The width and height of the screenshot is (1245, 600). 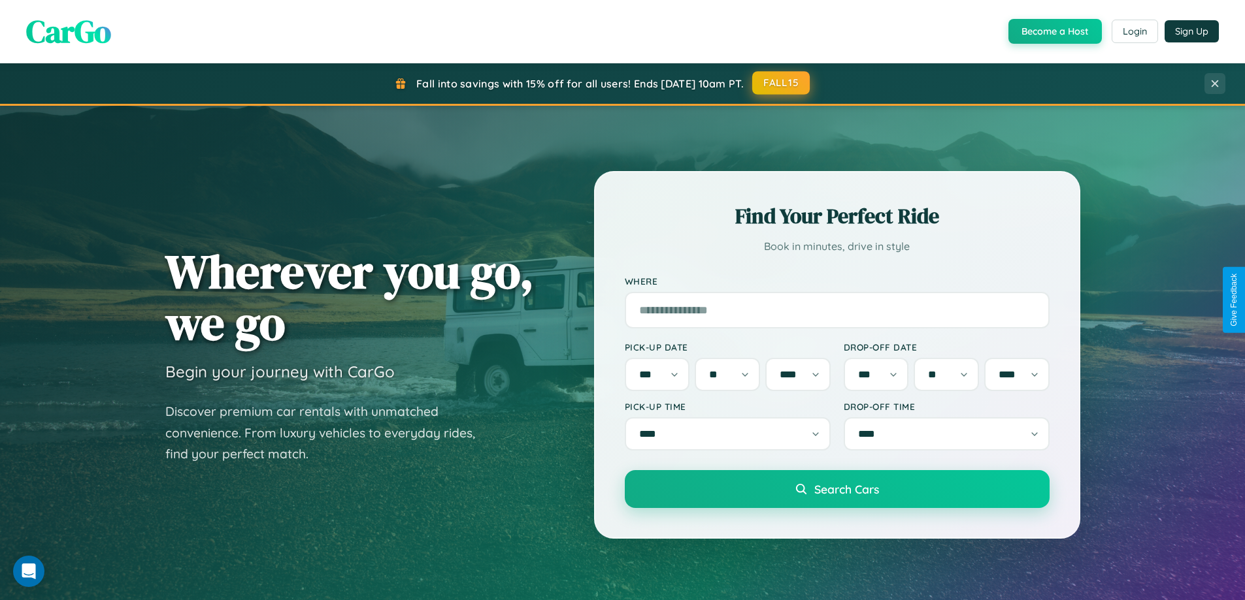 What do you see at coordinates (846, 489) in the screenshot?
I see `span: Search Cars` at bounding box center [846, 489].